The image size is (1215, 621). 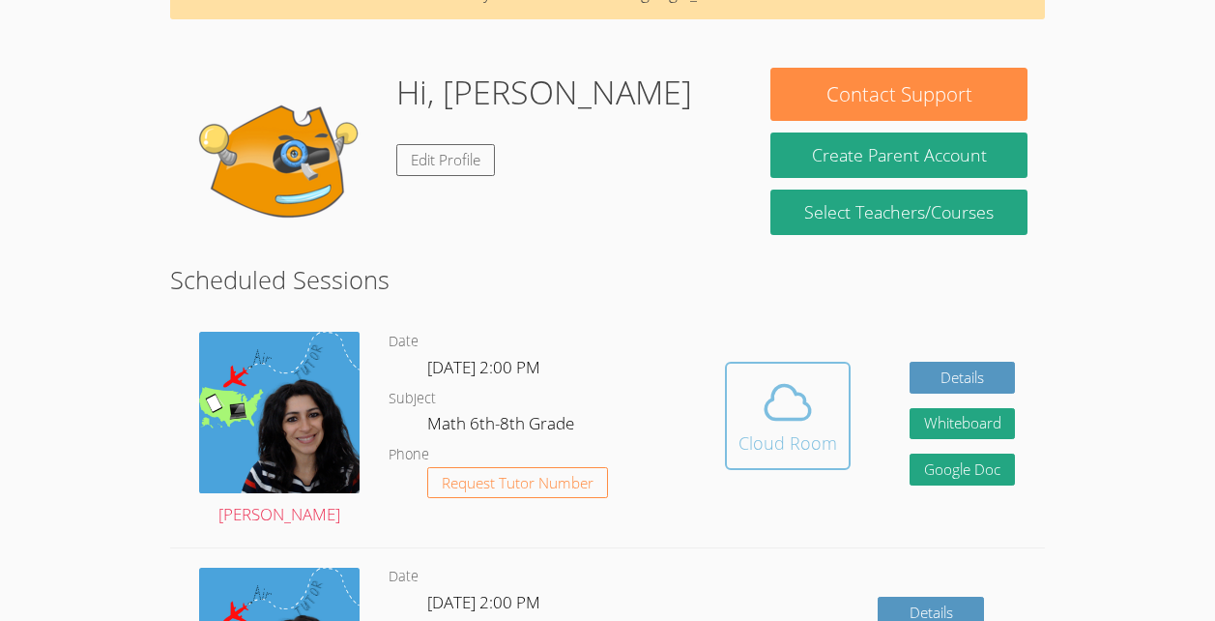 What do you see at coordinates (898, 155) in the screenshot?
I see `button: Create Parent Account` at bounding box center [898, 155].